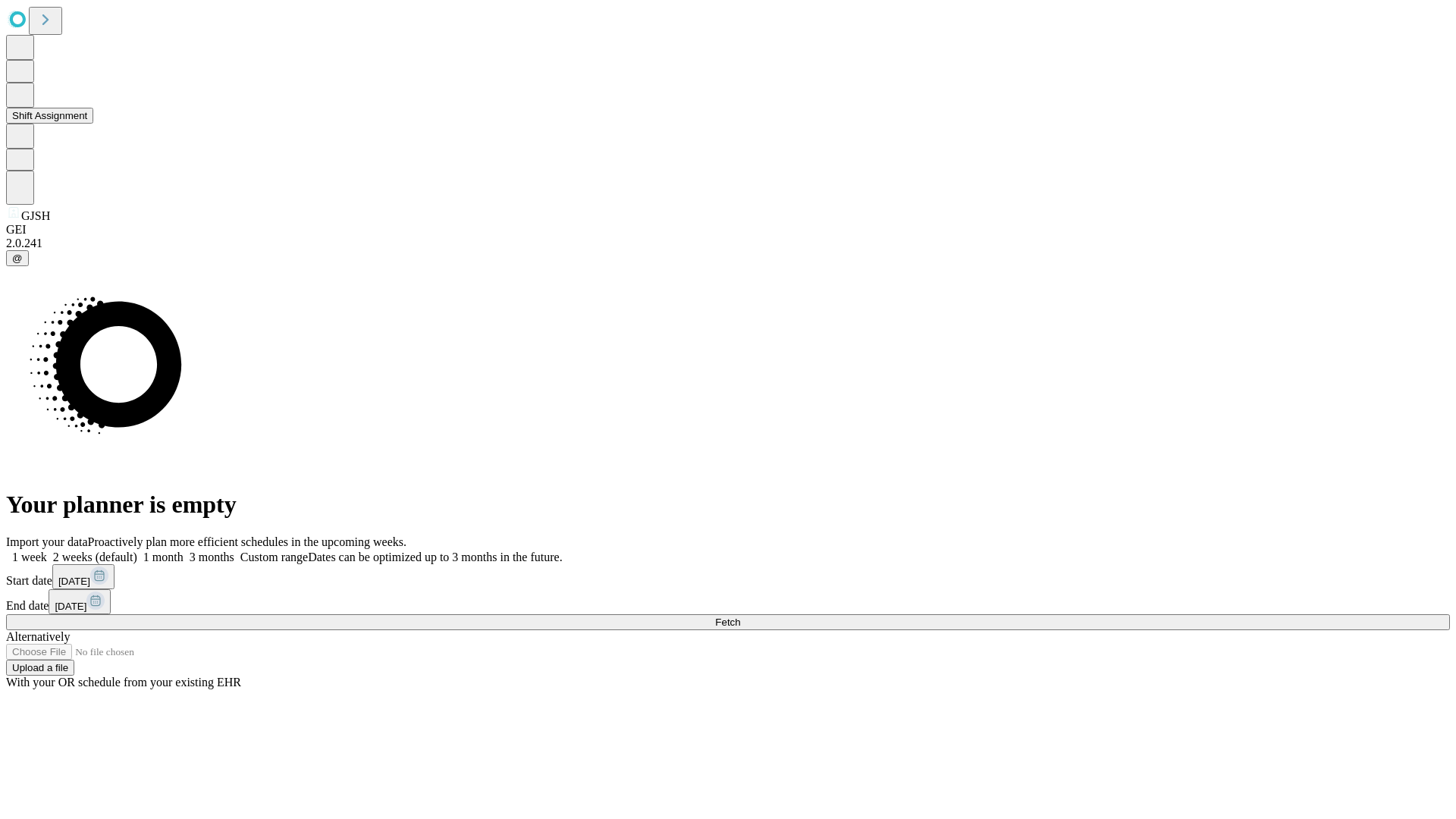  Describe the element at coordinates (38, 637) in the screenshot. I see `span: Alternatively` at that location.